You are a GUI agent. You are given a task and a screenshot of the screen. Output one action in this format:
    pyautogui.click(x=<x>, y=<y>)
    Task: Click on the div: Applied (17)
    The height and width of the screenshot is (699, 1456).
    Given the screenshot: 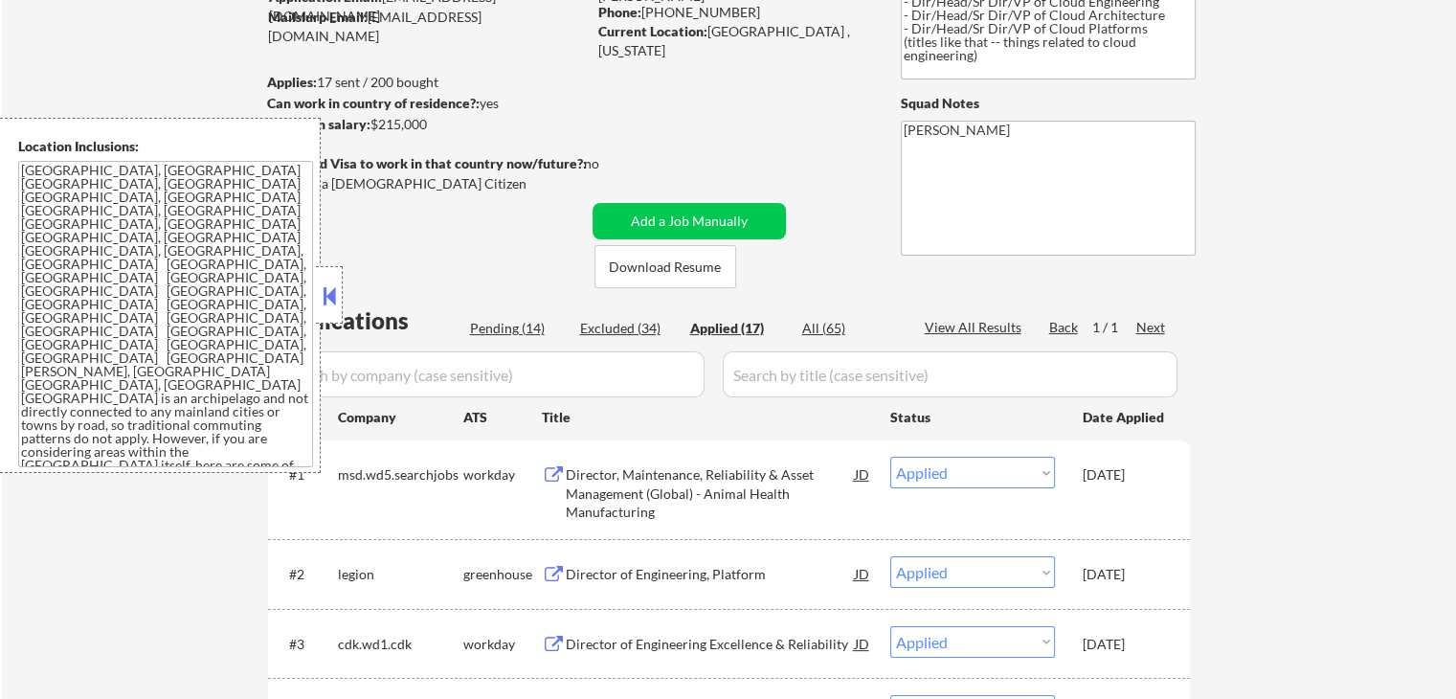 What is the action you would take?
    pyautogui.click(x=738, y=328)
    